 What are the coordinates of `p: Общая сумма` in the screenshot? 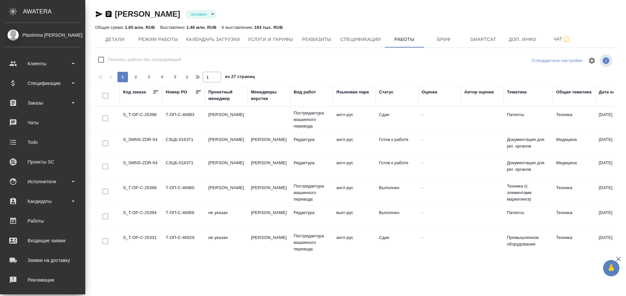 It's located at (110, 27).